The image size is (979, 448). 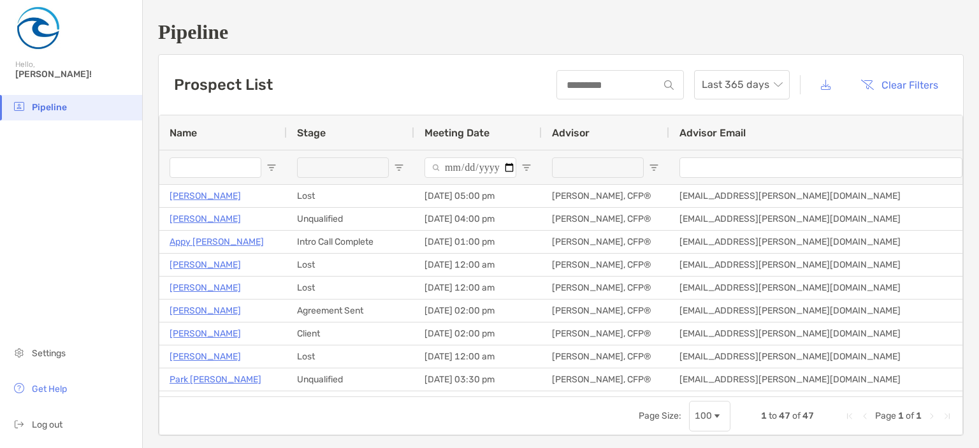 I want to click on h3: Prospect List, so click(x=223, y=85).